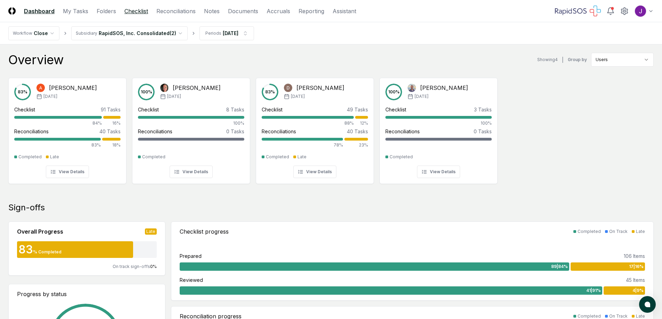  I want to click on div: 16%, so click(112, 123).